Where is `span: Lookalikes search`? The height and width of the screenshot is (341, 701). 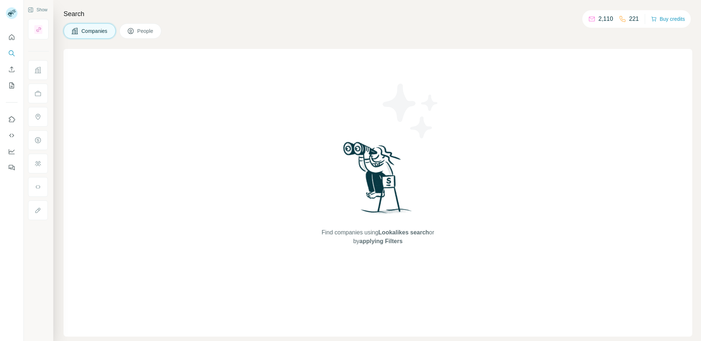 span: Lookalikes search is located at coordinates (403, 232).